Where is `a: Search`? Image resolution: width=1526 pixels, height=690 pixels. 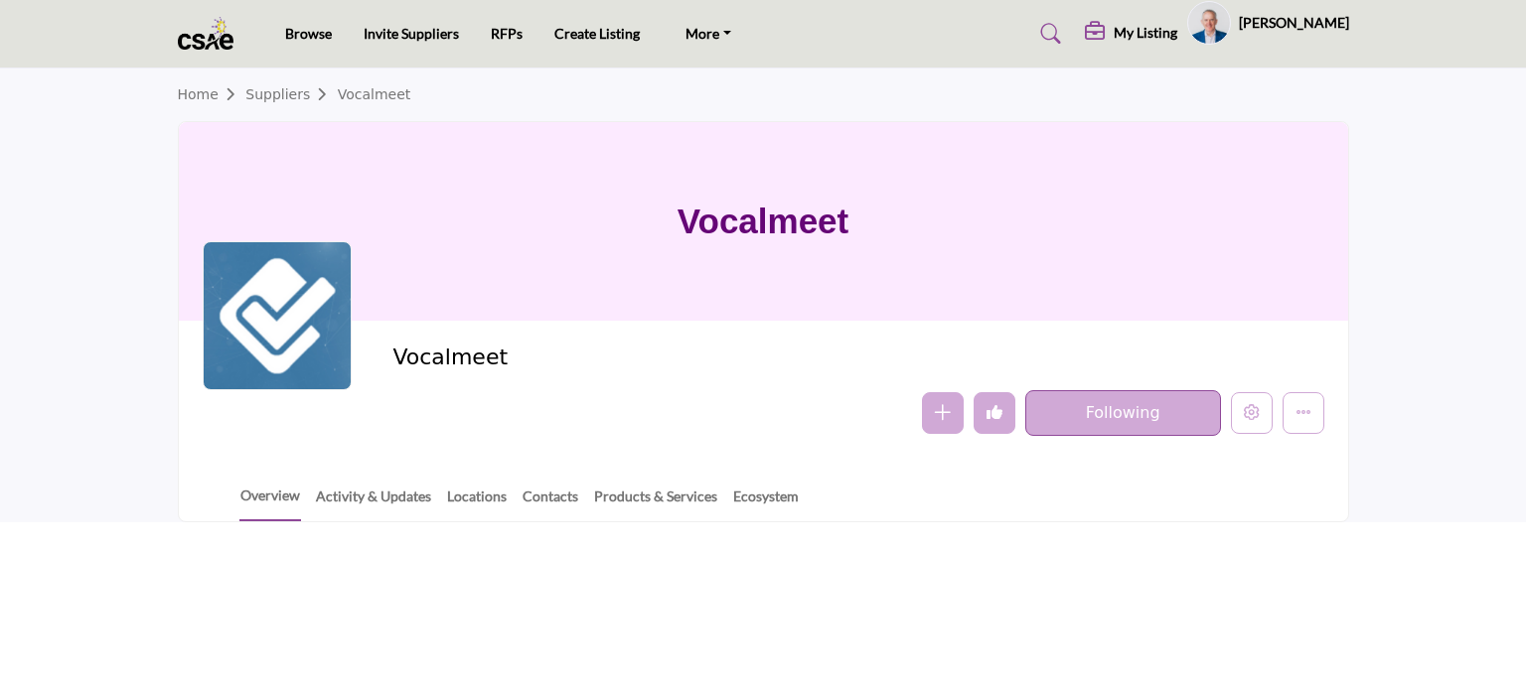 a: Search is located at coordinates (1047, 34).